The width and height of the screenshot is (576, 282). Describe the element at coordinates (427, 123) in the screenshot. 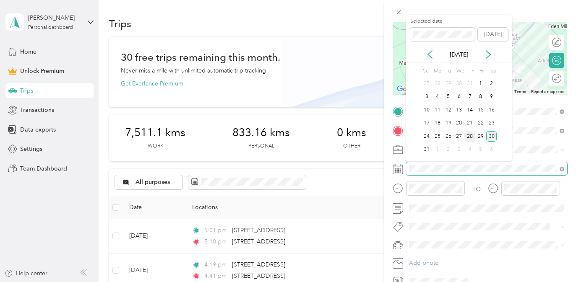

I see `div: 17` at that location.